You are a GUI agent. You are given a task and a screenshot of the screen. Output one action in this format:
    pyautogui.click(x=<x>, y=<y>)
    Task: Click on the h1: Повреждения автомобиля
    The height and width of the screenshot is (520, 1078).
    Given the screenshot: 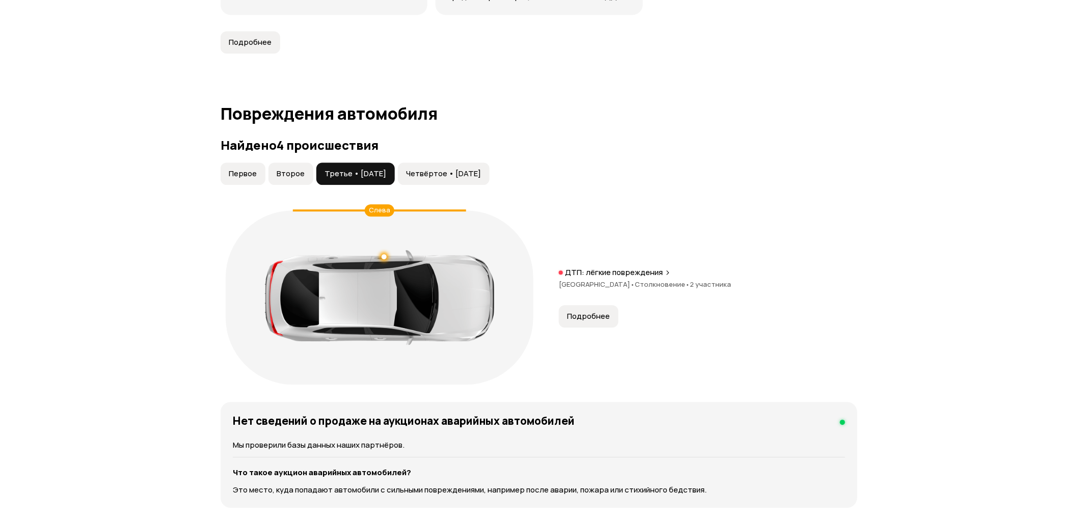 What is the action you would take?
    pyautogui.click(x=539, y=114)
    